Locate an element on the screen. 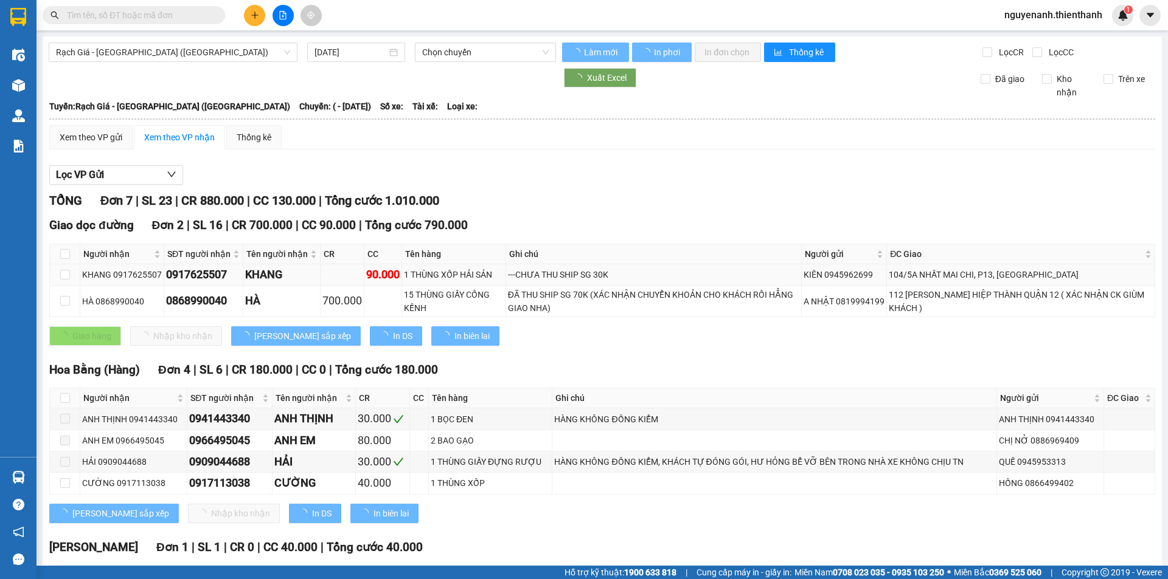 The image size is (1168, 579). img: solution-icon is located at coordinates (18, 146).